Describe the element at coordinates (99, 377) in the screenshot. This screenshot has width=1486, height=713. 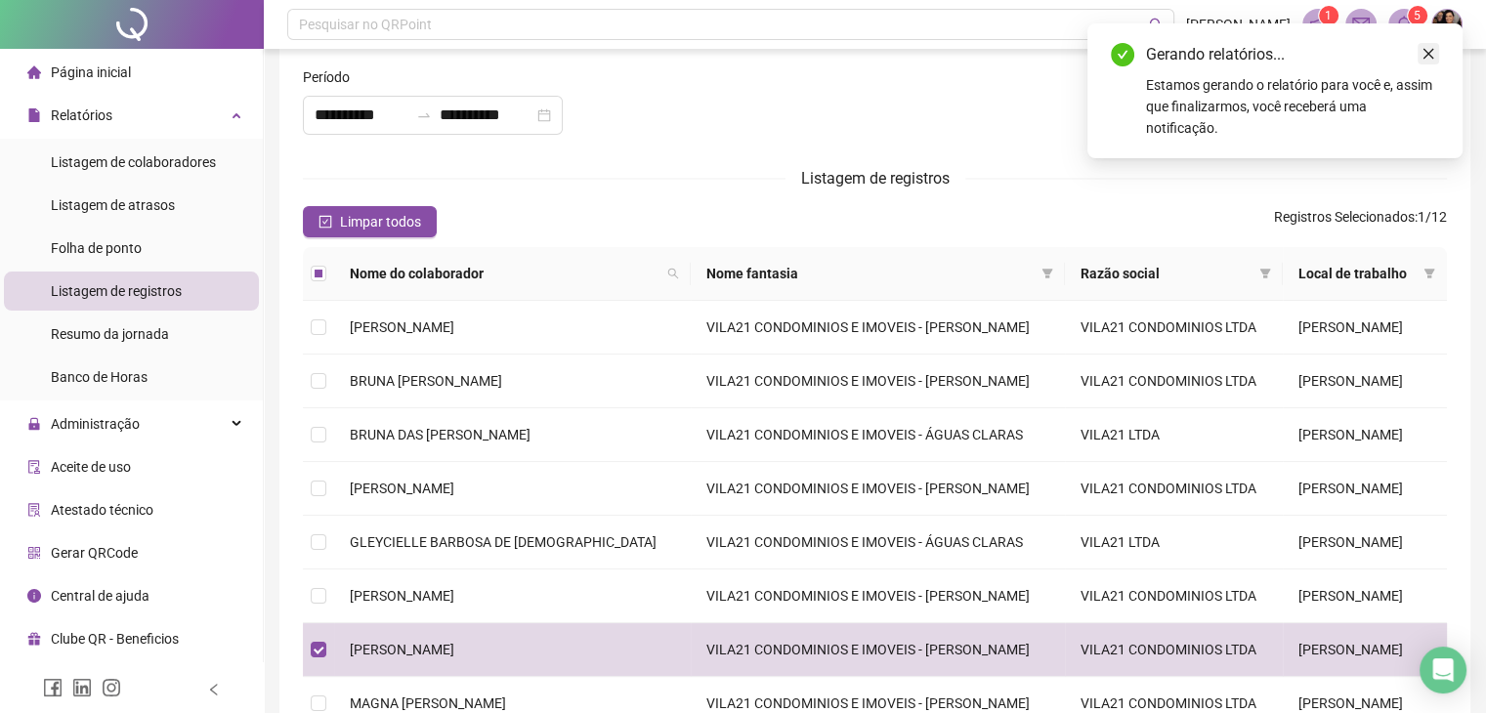
I see `span: Banco de Horas` at that location.